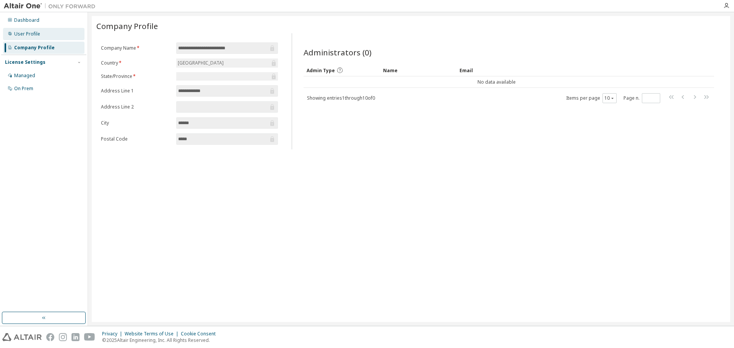 The image size is (734, 348). Describe the element at coordinates (200, 334) in the screenshot. I see `div: Cookie Consent` at that location.